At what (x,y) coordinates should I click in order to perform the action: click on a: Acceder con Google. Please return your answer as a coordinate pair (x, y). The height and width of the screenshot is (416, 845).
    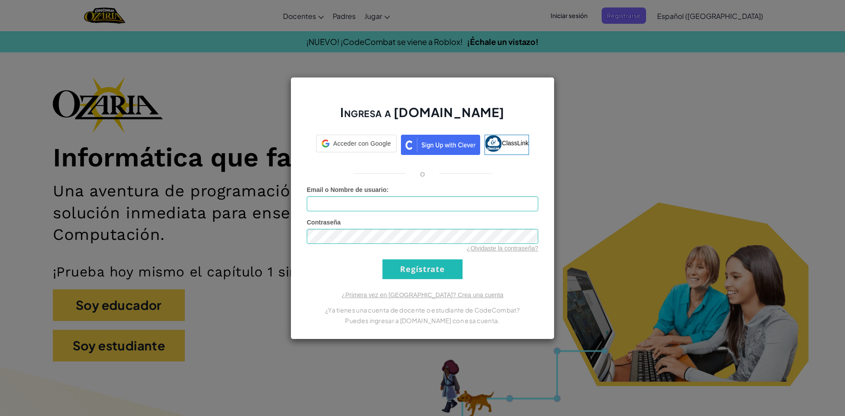
    Looking at the image, I should click on (356, 145).